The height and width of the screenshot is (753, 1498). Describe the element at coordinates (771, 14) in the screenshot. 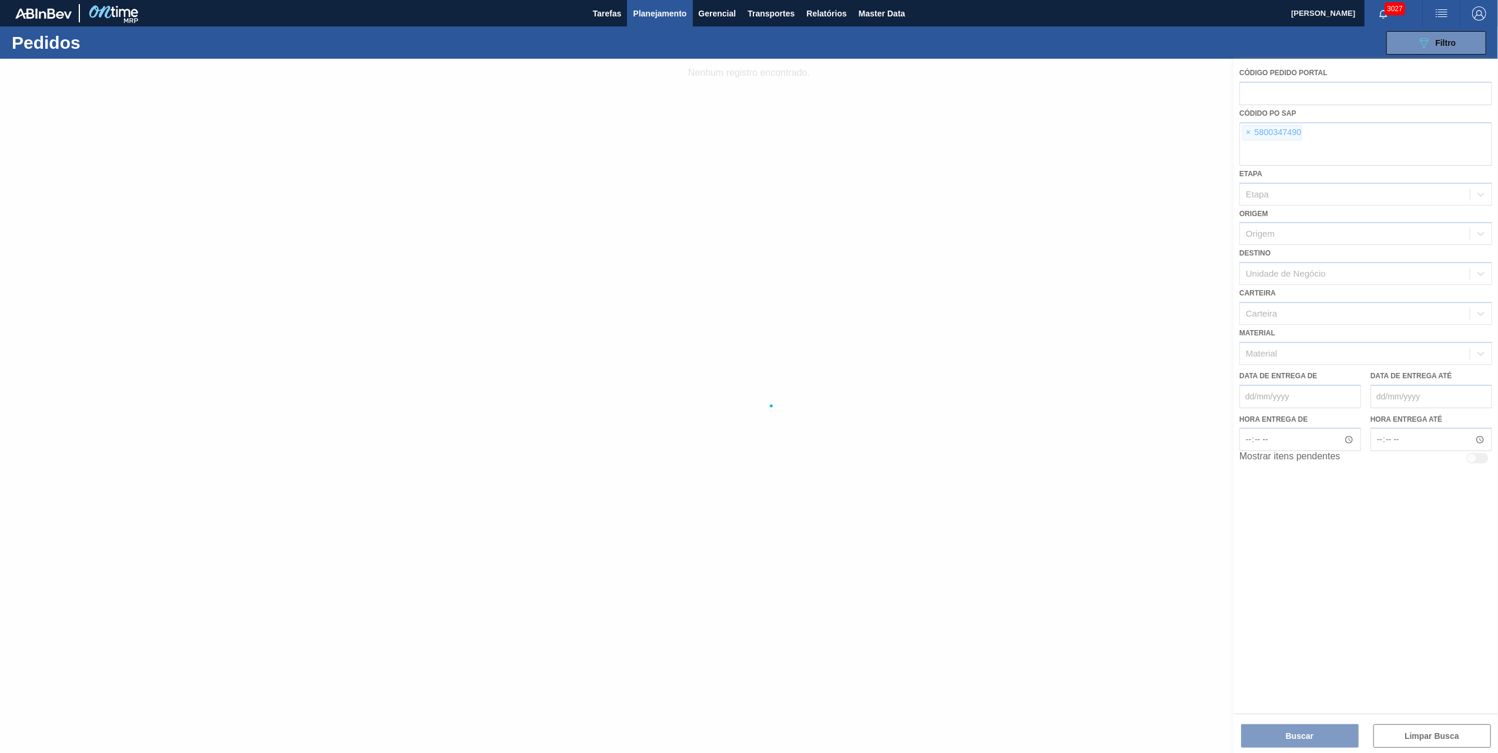

I see `span: Transportes` at that location.